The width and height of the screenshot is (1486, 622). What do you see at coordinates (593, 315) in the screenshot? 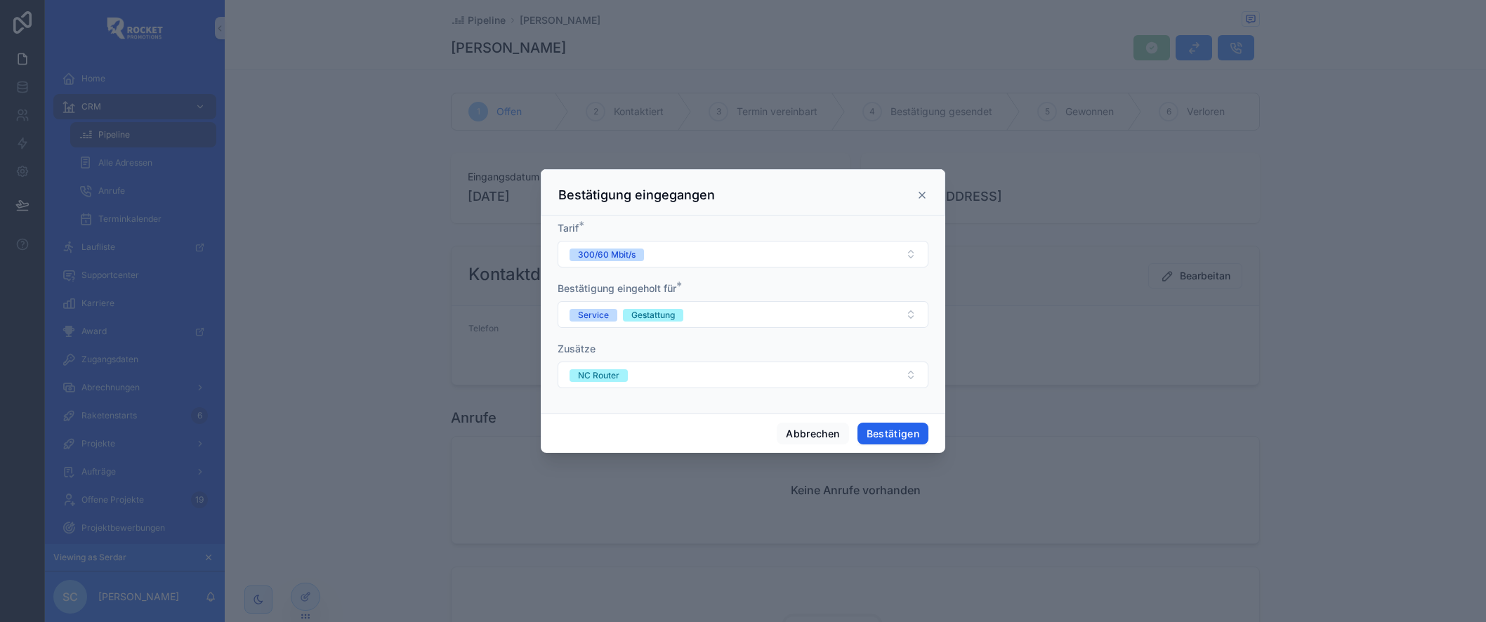
I see `button: Unselect SERVICE` at bounding box center [593, 315].